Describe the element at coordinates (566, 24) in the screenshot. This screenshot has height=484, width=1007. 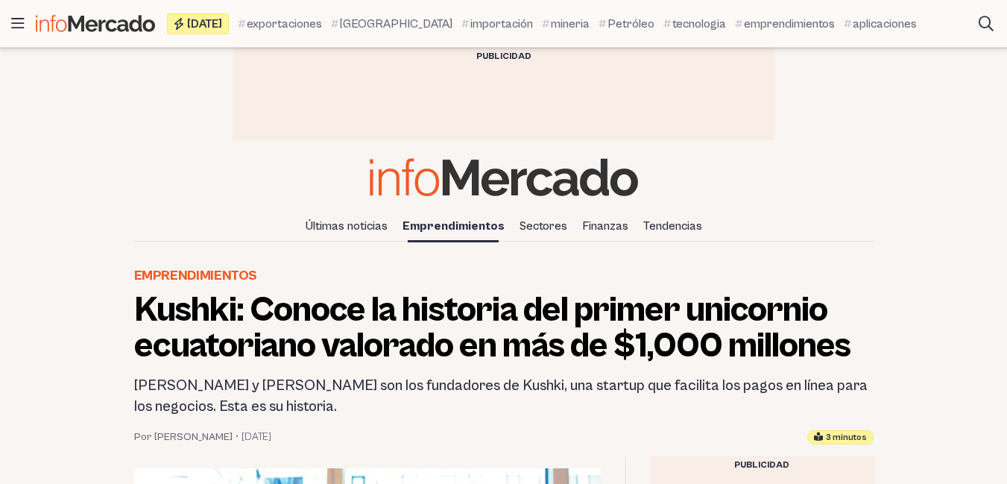
I see `a: mineria` at that location.